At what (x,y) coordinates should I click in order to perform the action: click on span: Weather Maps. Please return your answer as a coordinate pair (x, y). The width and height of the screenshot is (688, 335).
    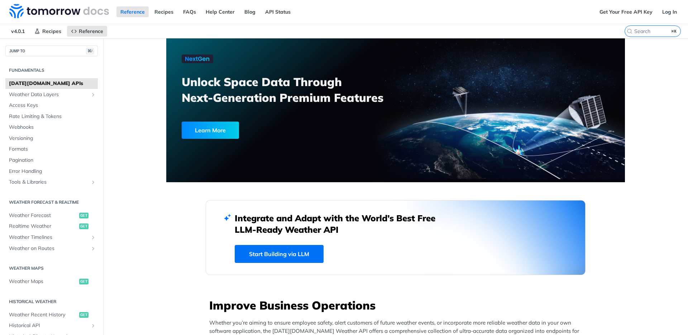
    Looking at the image, I should click on (43, 281).